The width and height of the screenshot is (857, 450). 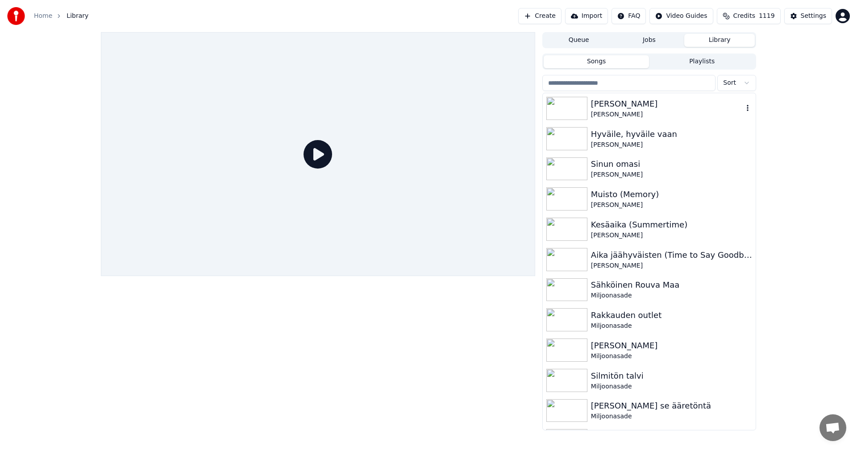 I want to click on img: youka, so click(x=16, y=16).